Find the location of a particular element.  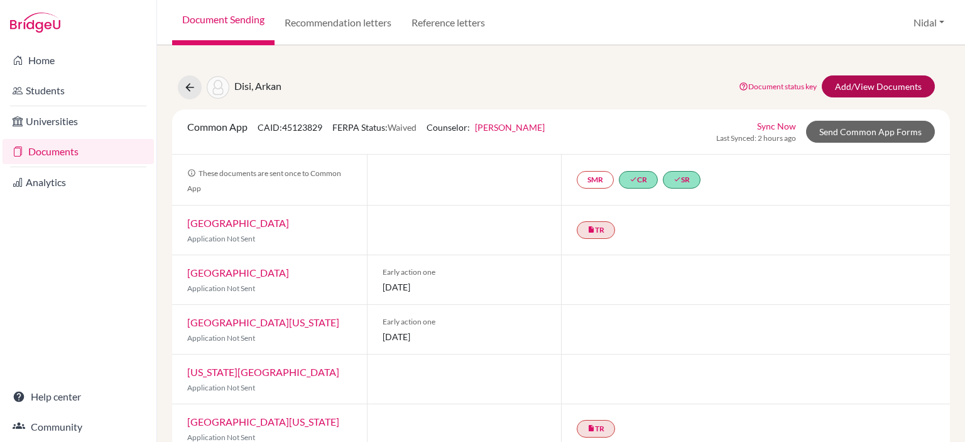

a: Community is located at coordinates (78, 427).